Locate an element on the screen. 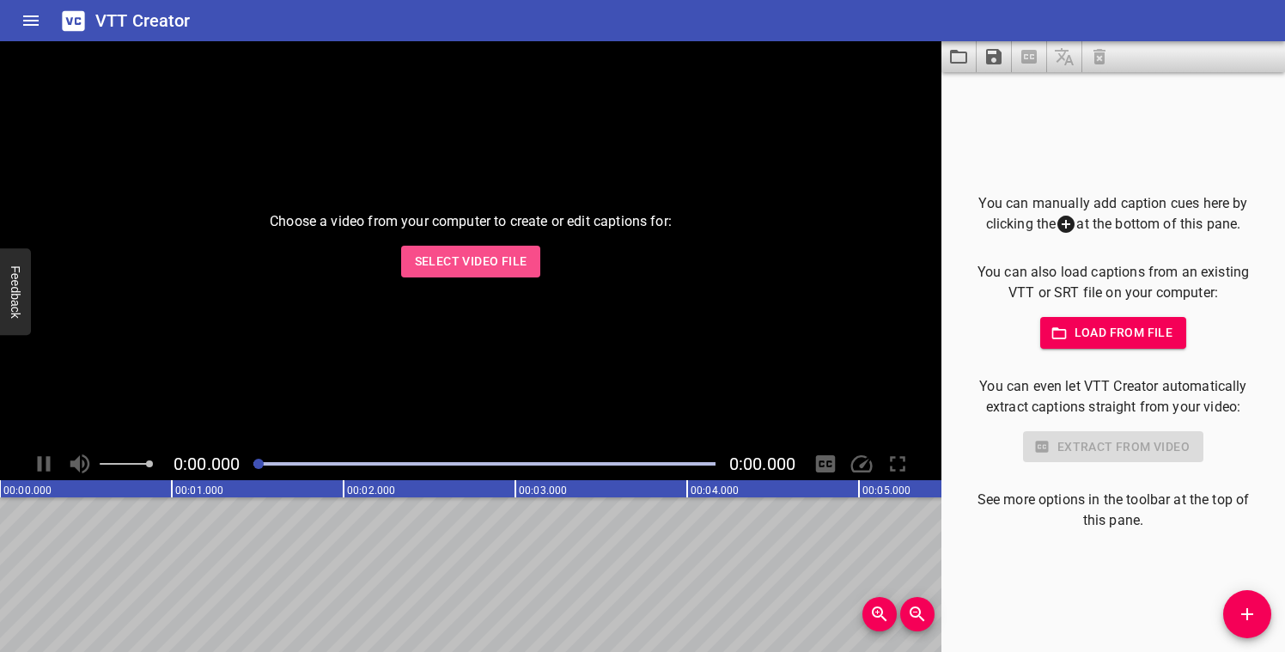  div: Play progress is located at coordinates (484, 464).